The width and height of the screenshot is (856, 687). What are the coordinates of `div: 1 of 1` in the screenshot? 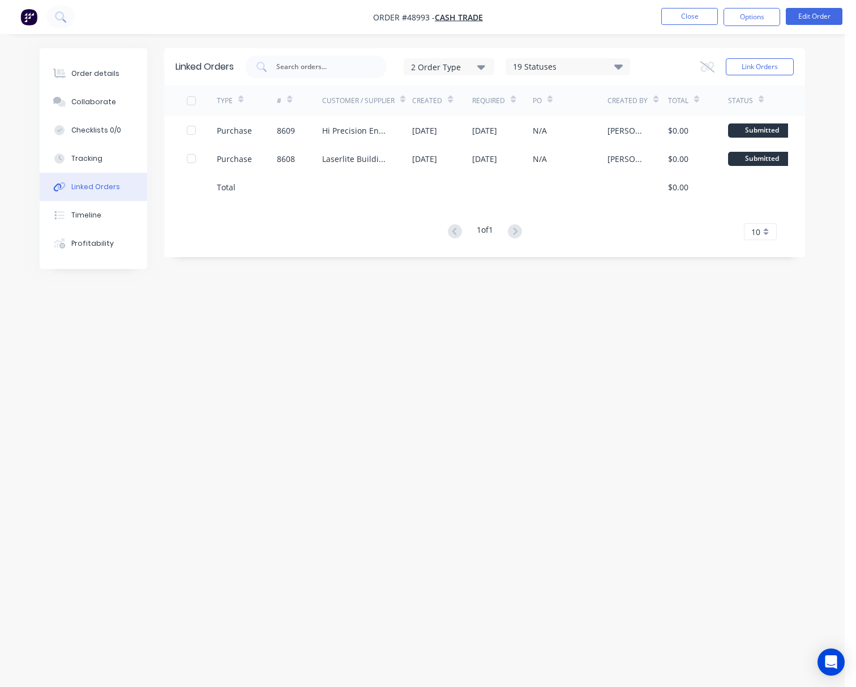 It's located at (485, 232).